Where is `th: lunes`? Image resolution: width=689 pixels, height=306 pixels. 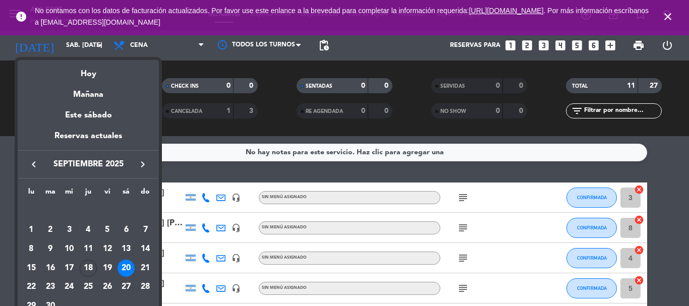
th: lunes is located at coordinates (31, 194).